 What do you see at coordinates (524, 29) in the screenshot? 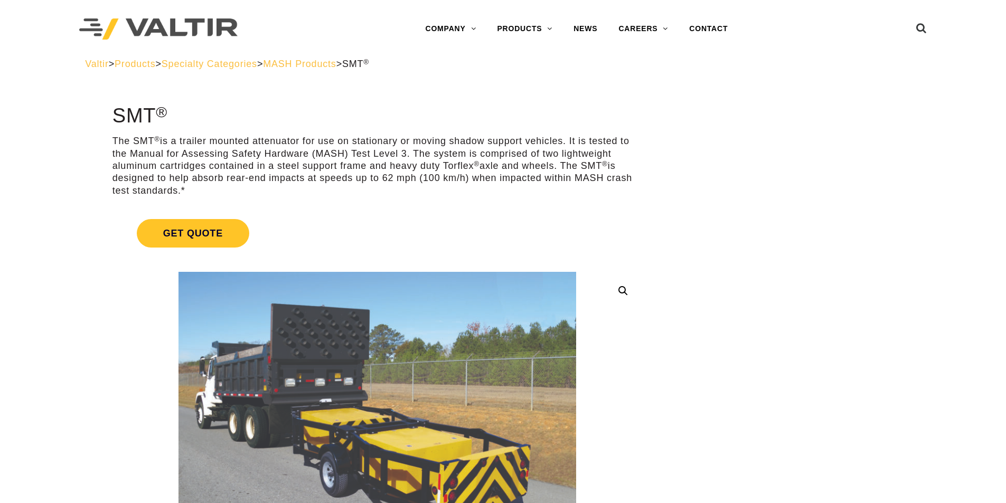
I see `a: PRODUCTS` at bounding box center [524, 29].